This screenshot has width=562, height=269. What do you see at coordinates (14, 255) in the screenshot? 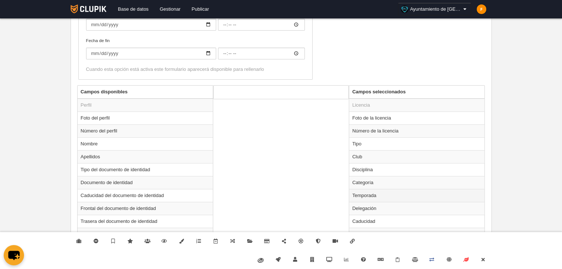
I see `button: chat-button` at bounding box center [14, 255].